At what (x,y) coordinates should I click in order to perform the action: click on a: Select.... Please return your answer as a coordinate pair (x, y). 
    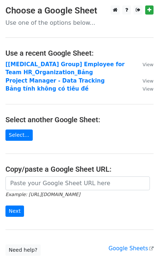
    Looking at the image, I should click on (19, 135).